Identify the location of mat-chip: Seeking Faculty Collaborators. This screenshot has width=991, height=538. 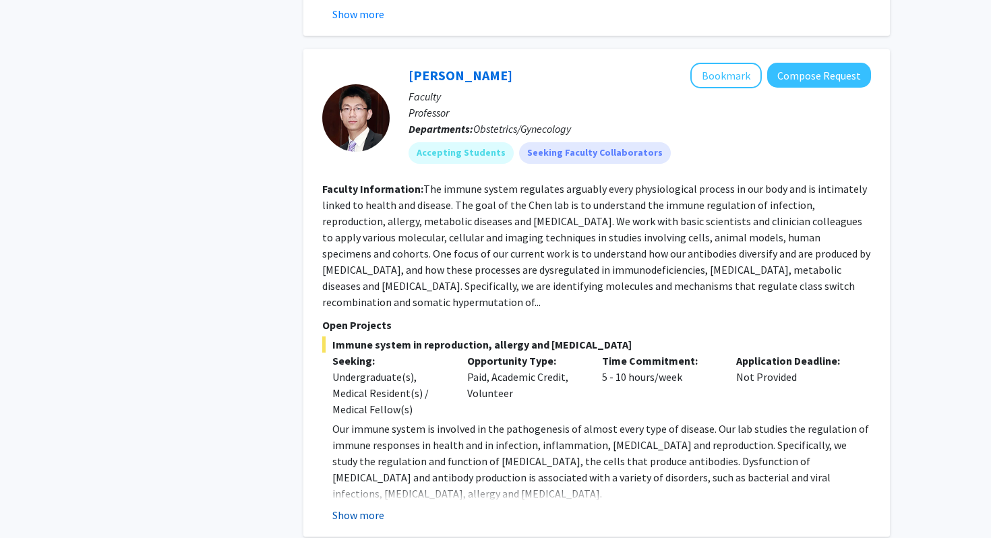
(595, 153).